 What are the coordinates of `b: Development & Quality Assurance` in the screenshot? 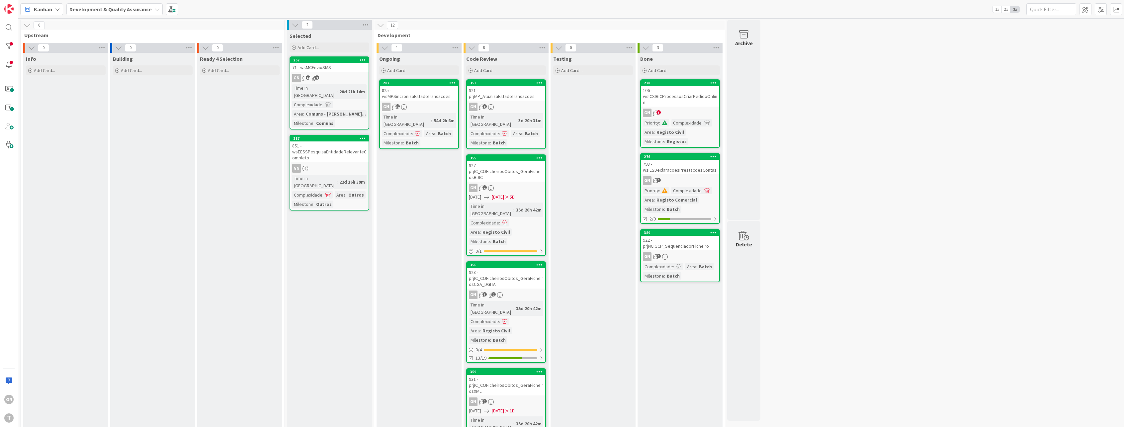 It's located at (111, 9).